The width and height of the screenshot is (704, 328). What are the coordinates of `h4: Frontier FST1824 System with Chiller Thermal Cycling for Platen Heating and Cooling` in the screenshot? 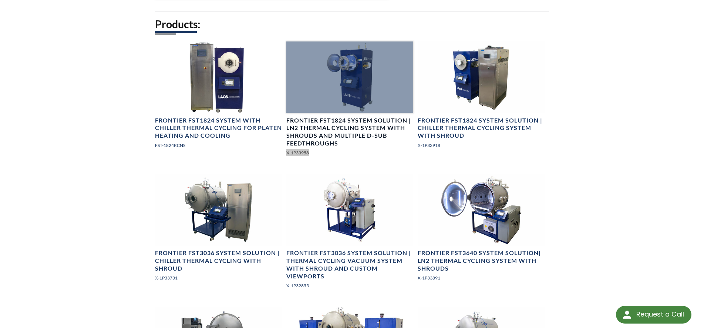 It's located at (218, 128).